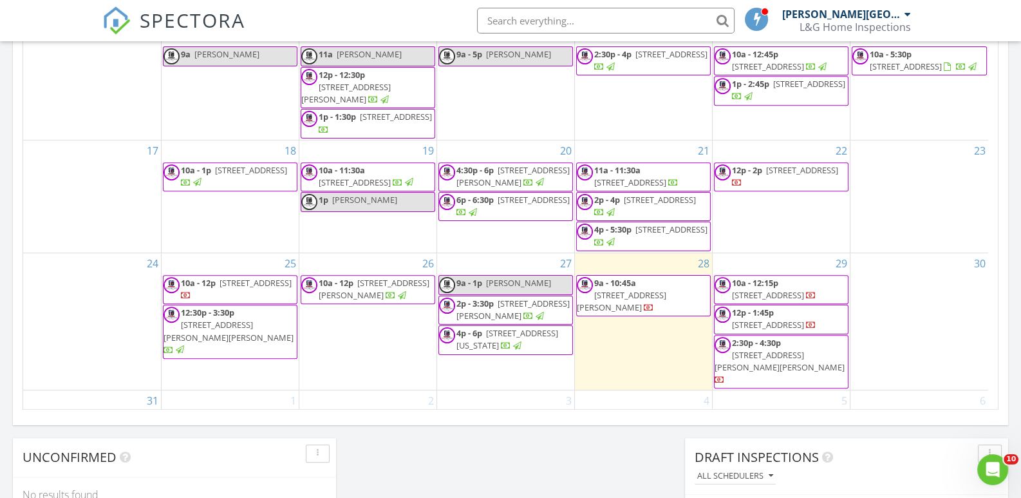  Describe the element at coordinates (470, 283) in the screenshot. I see `span: 9a - 1p` at that location.